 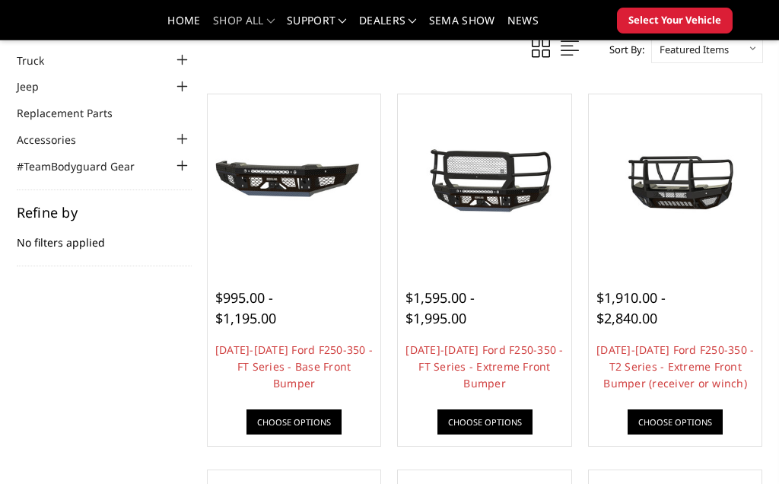 What do you see at coordinates (295, 181) in the screenshot?
I see `a: 2023-2025 Ford F250-350 - FT Series - Base Front Bumper` at bounding box center [295, 181].